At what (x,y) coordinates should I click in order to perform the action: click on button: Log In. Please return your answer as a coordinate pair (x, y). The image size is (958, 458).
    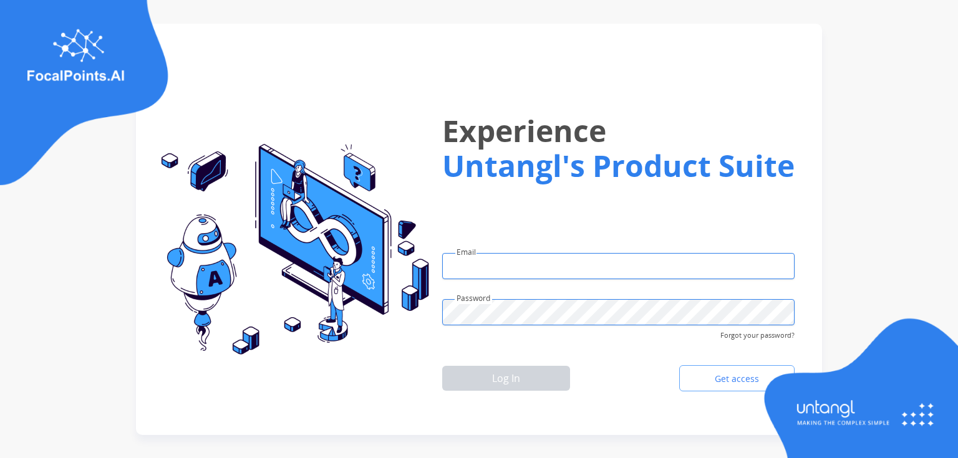
    Looking at the image, I should click on (506, 379).